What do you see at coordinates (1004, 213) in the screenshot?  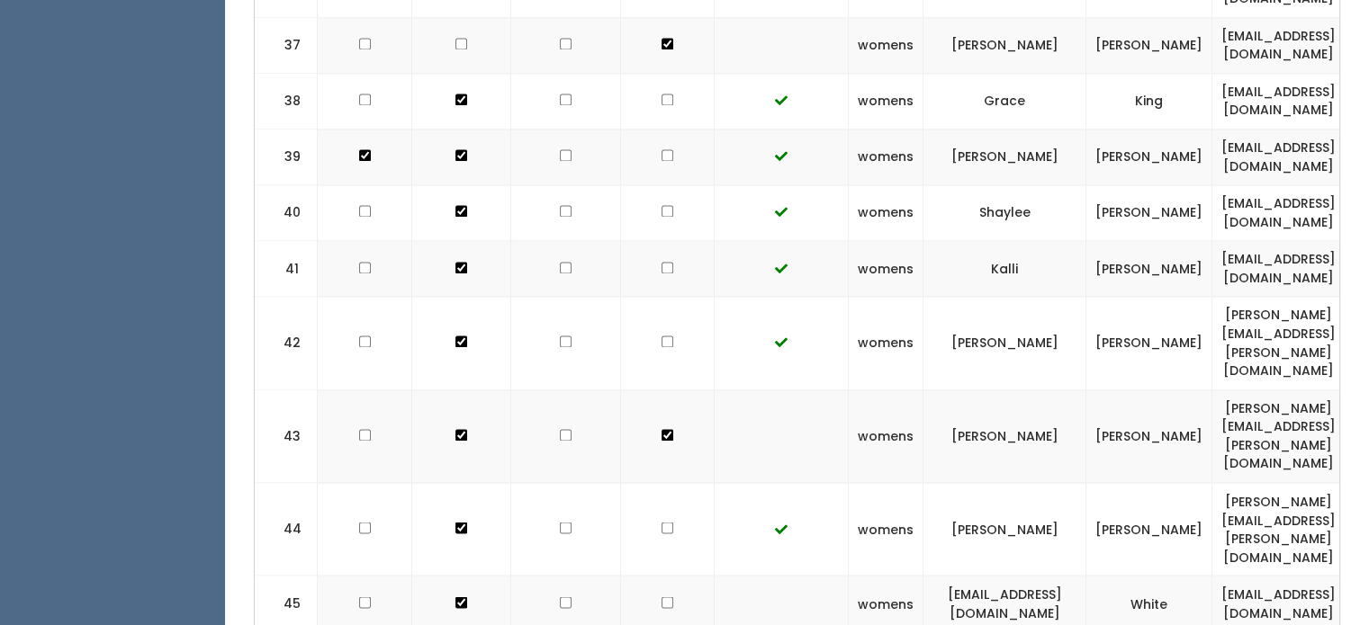 I see `td: Shaylee` at bounding box center [1004, 213].